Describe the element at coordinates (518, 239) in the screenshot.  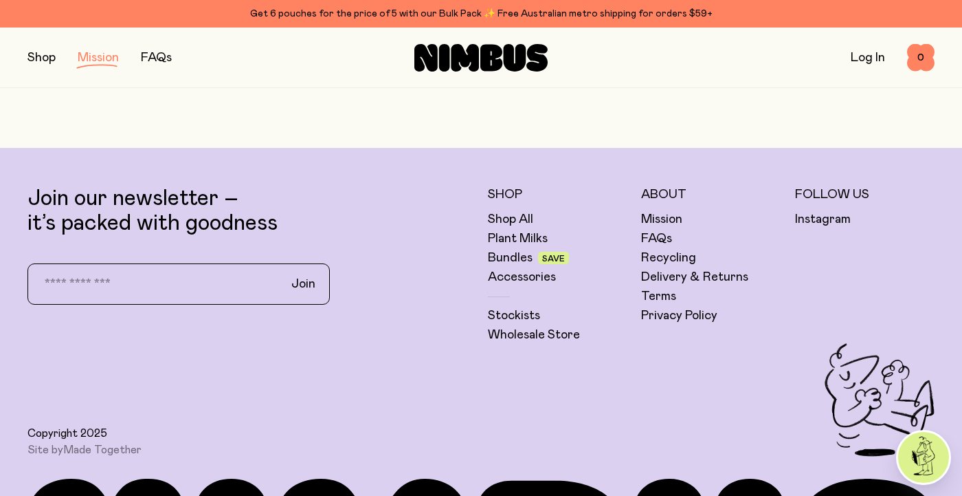
I see `a: Plant Milks` at that location.